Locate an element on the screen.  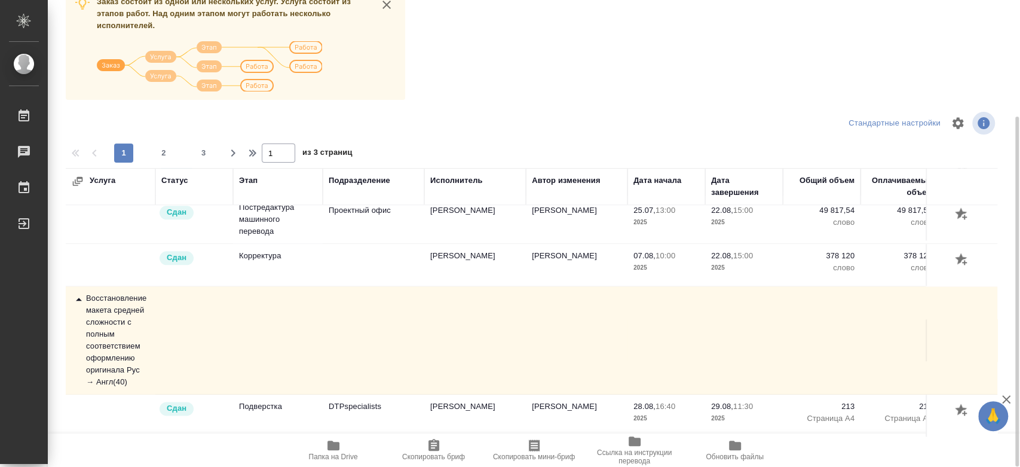
p: 29.08, is located at coordinates (722, 406).